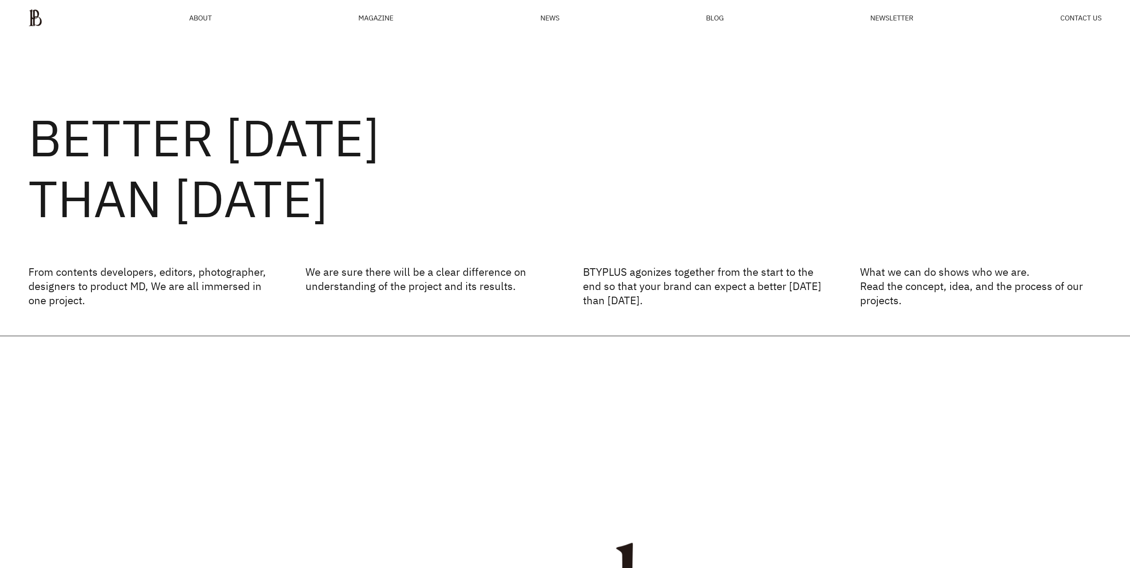 This screenshot has width=1130, height=568. What do you see at coordinates (550, 18) in the screenshot?
I see `span: NEWS` at bounding box center [550, 18].